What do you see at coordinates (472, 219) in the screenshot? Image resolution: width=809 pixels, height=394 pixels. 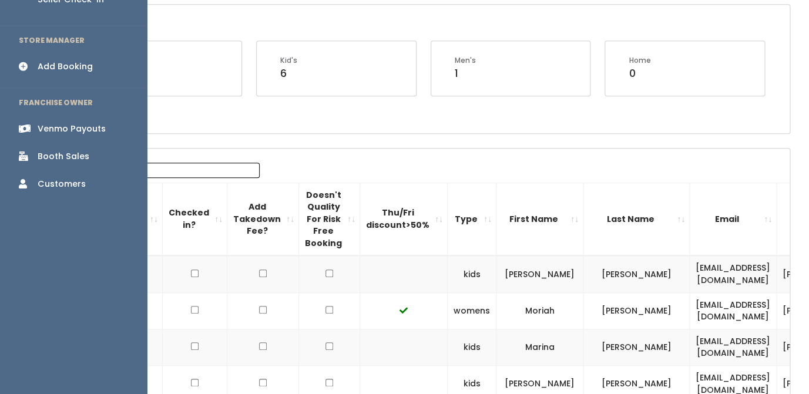 I see `th: Type: activate to sort column ascending` at bounding box center [472, 219].